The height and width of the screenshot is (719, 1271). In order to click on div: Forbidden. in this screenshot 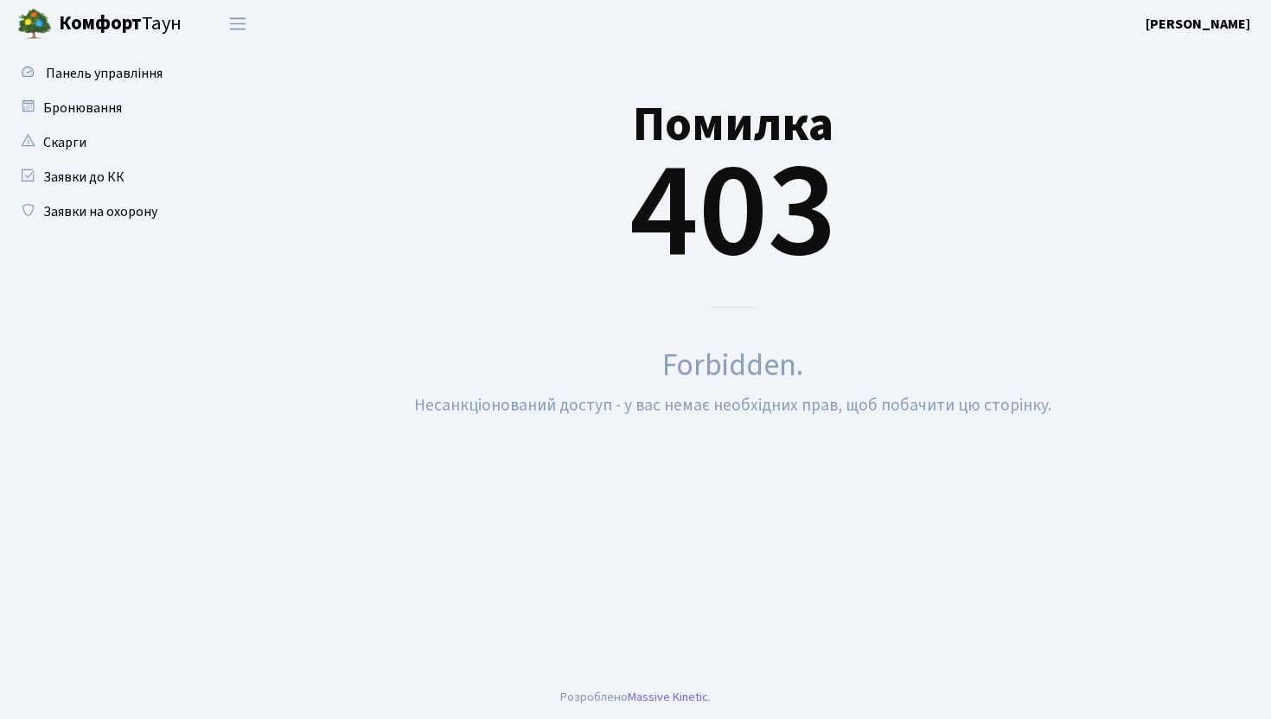, I will do `click(732, 366)`.